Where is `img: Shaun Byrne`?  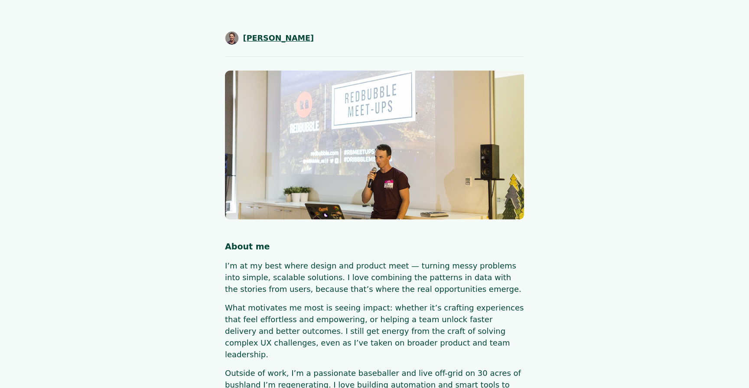
img: Shaun Byrne is located at coordinates (232, 38).